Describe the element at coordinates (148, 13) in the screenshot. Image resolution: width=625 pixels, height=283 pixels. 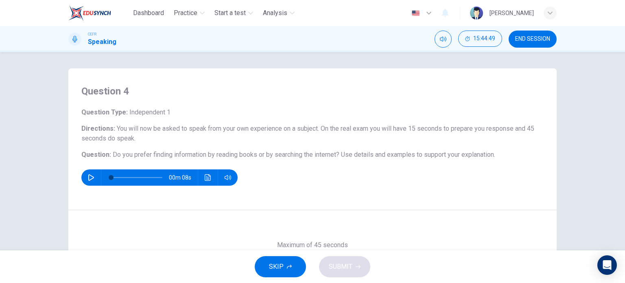
I see `a: Dashboard` at that location.